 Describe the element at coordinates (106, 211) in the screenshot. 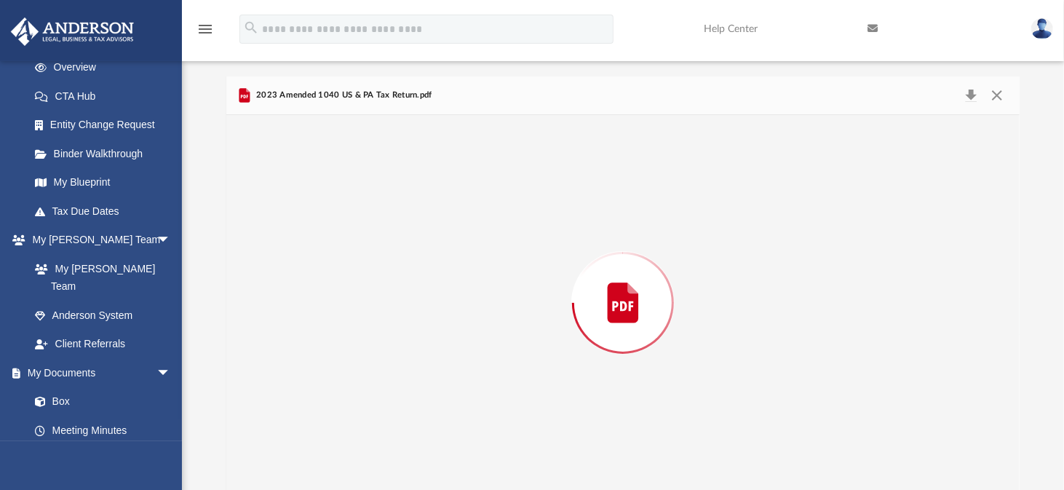

I see `a: Tax Due Dates` at that location.